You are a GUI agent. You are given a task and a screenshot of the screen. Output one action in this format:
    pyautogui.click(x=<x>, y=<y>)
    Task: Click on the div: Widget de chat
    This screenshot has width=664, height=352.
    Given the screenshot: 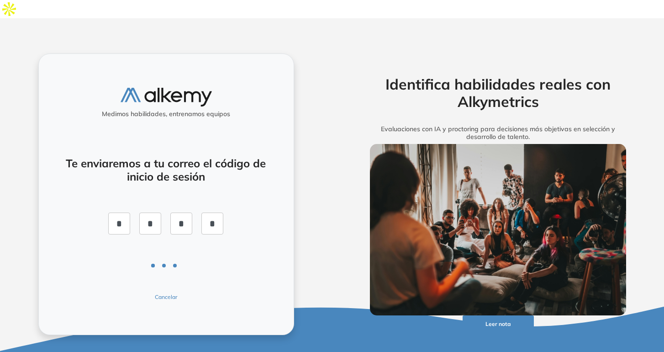 What is the action you would take?
    pyautogui.click(x=582, y=299)
    